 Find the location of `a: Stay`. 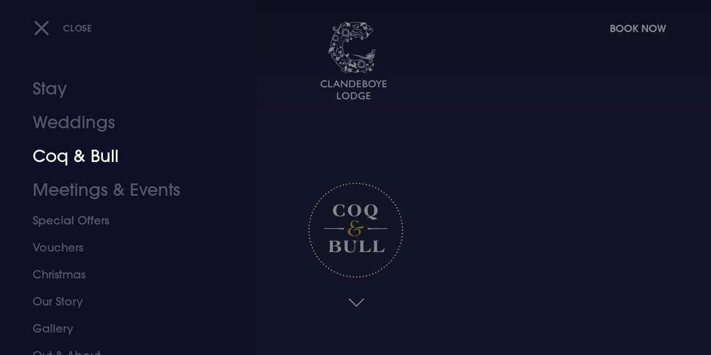

a: Stay is located at coordinates (120, 89).